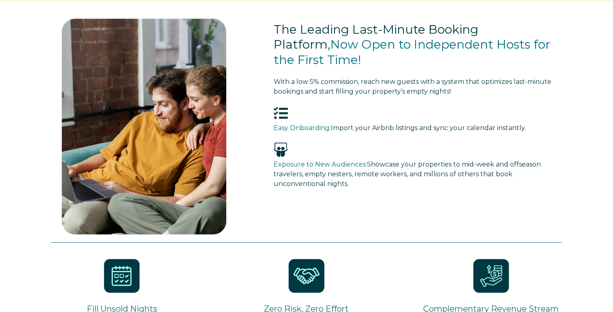 The width and height of the screenshot is (613, 312). I want to click on span: tart filling your property’s empty nights!, so click(412, 86).